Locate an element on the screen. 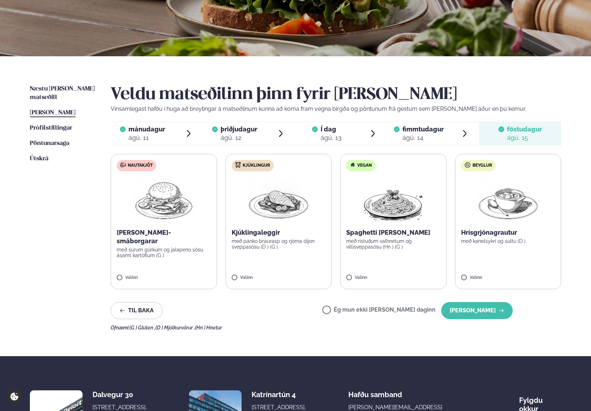 This screenshot has width=591, height=411. p: Vinsamlegast hafðu í huga að breytingar á matseðlinum kunna að koma fram vegna birgða og pöntunum... is located at coordinates (336, 109).